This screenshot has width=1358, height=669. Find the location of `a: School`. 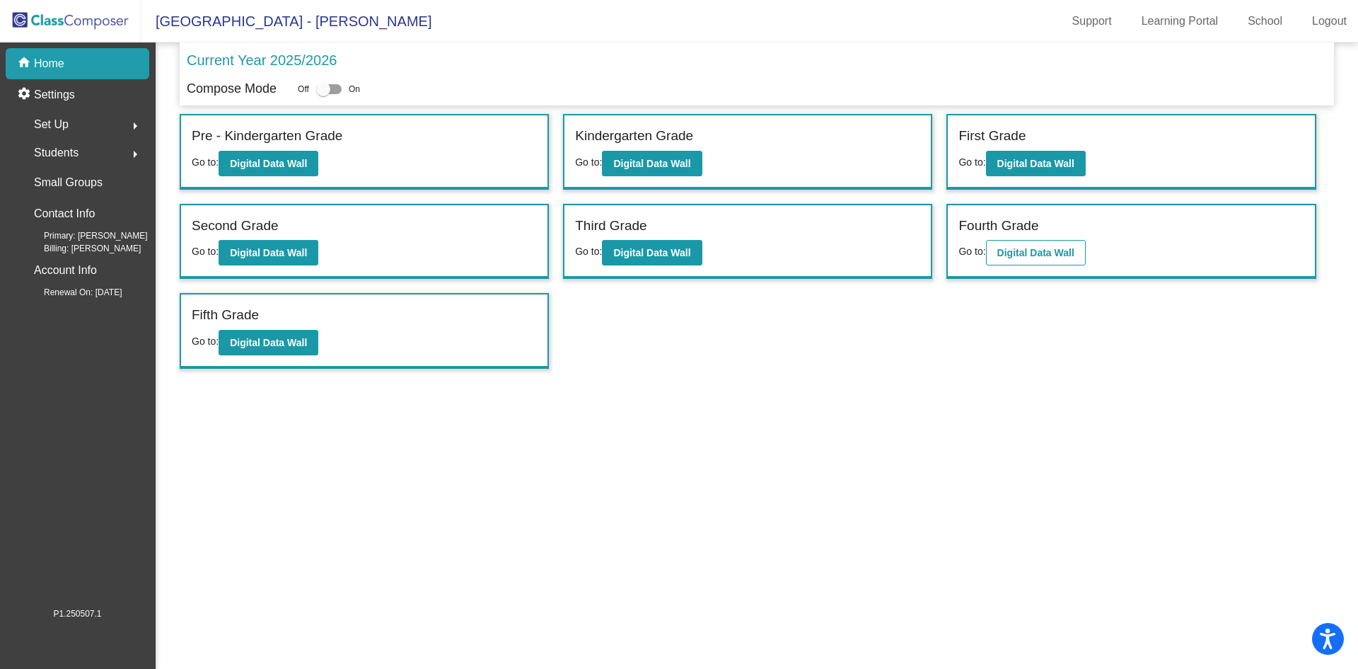

a: School is located at coordinates (1265, 21).